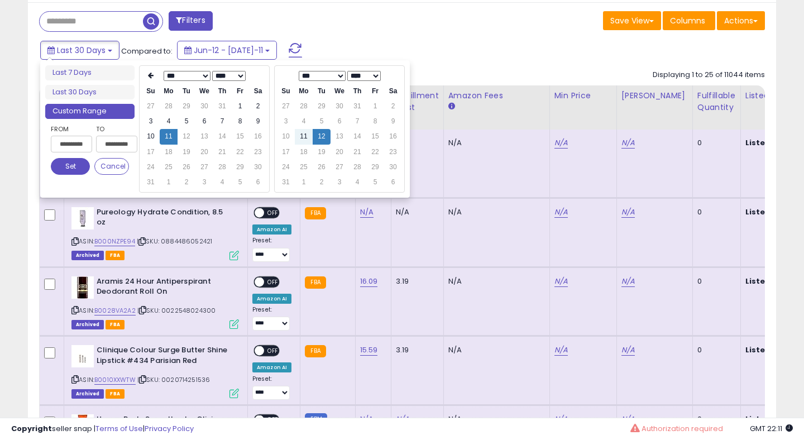 The image size is (804, 440). What do you see at coordinates (204, 152) in the screenshot?
I see `td: 20` at bounding box center [204, 152].